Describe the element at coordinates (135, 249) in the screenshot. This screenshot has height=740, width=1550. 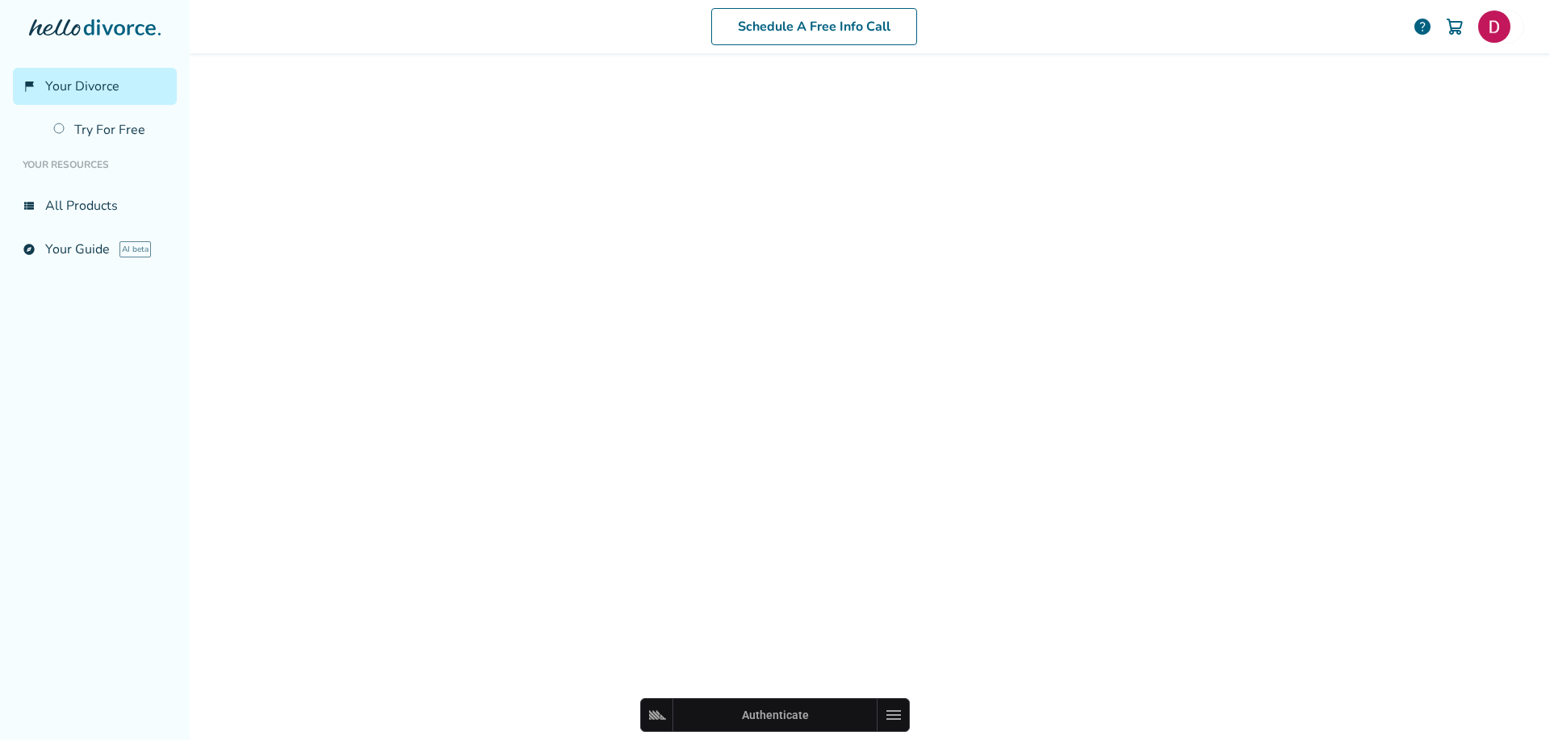
I see `span: AI beta` at that location.